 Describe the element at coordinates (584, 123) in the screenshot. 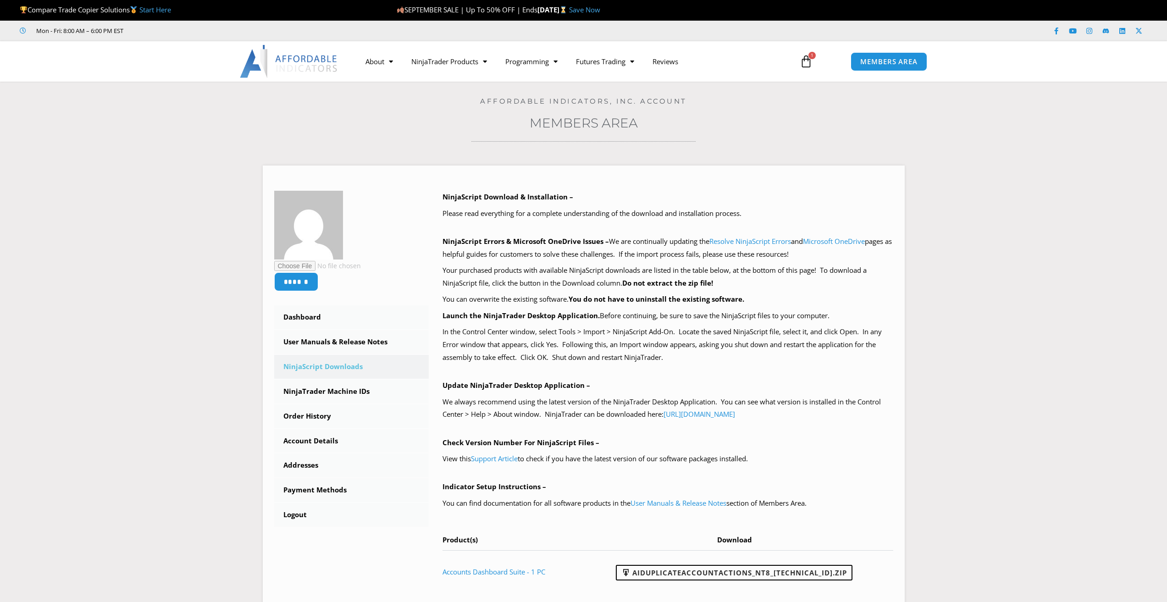

I see `a: Members Area` at that location.